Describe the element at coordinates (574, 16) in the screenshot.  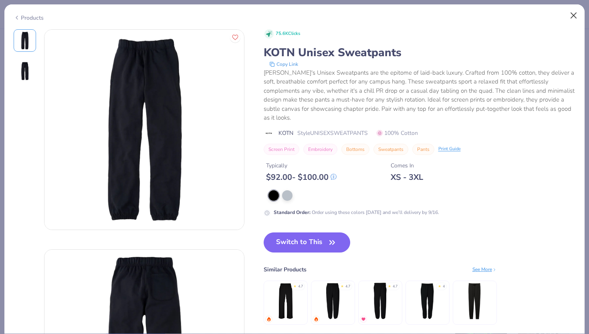
I see `button: Close` at that location.